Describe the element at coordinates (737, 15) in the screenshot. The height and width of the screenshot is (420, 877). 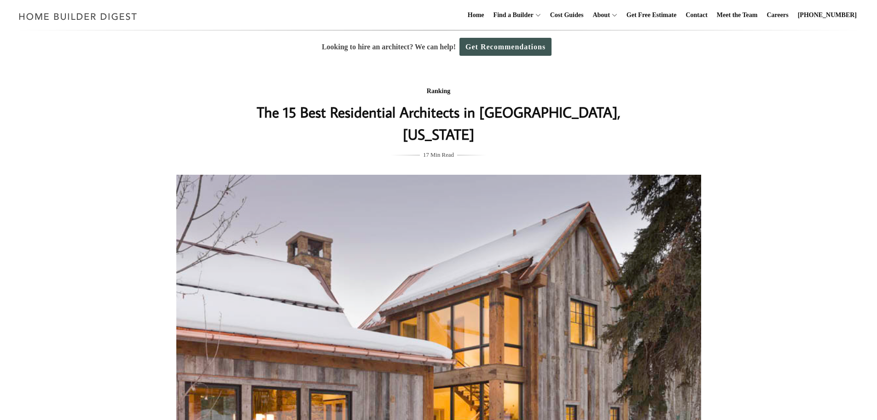
I see `a: Meet the Team` at that location.